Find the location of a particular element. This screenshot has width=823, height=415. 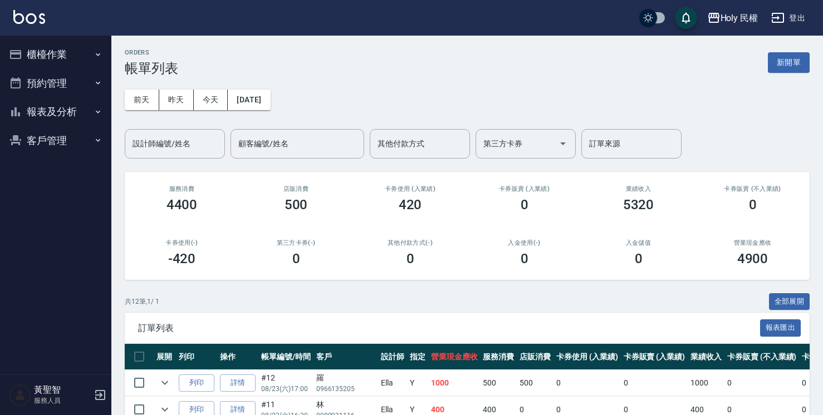

div: Holy 民權 is located at coordinates (740, 18).